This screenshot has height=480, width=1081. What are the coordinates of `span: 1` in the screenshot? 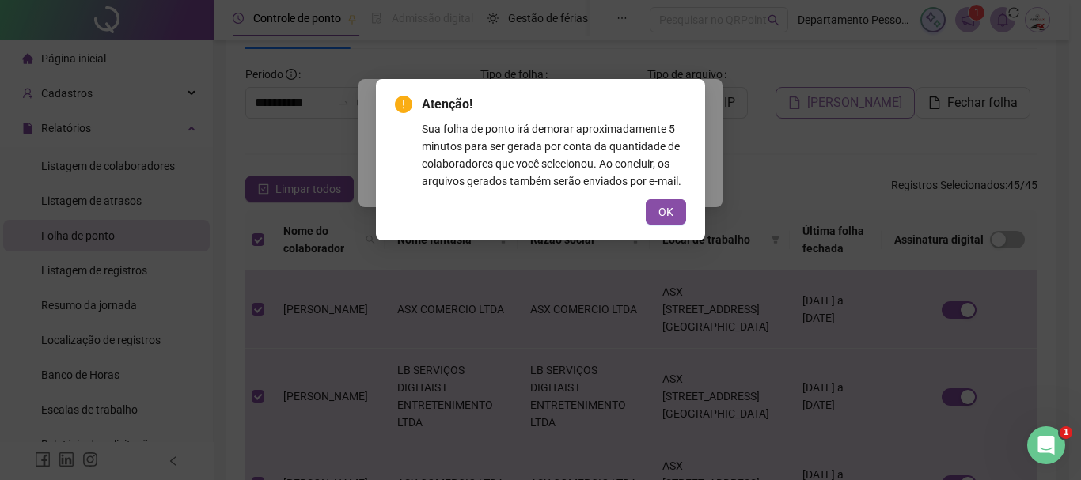 It's located at (1066, 433).